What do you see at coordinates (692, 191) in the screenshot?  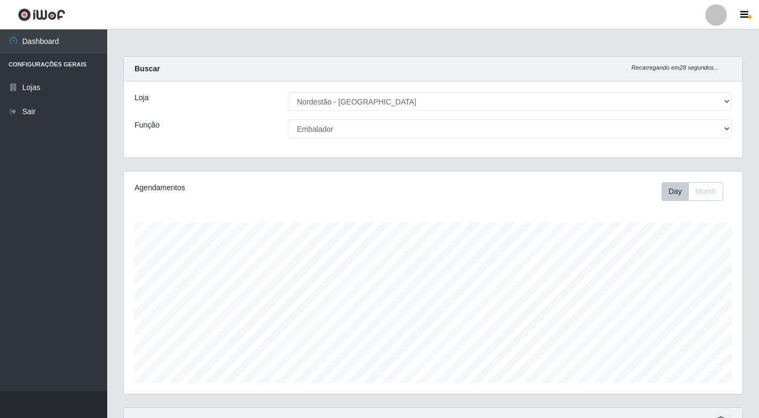 I see `div: First group` at bounding box center [692, 191].